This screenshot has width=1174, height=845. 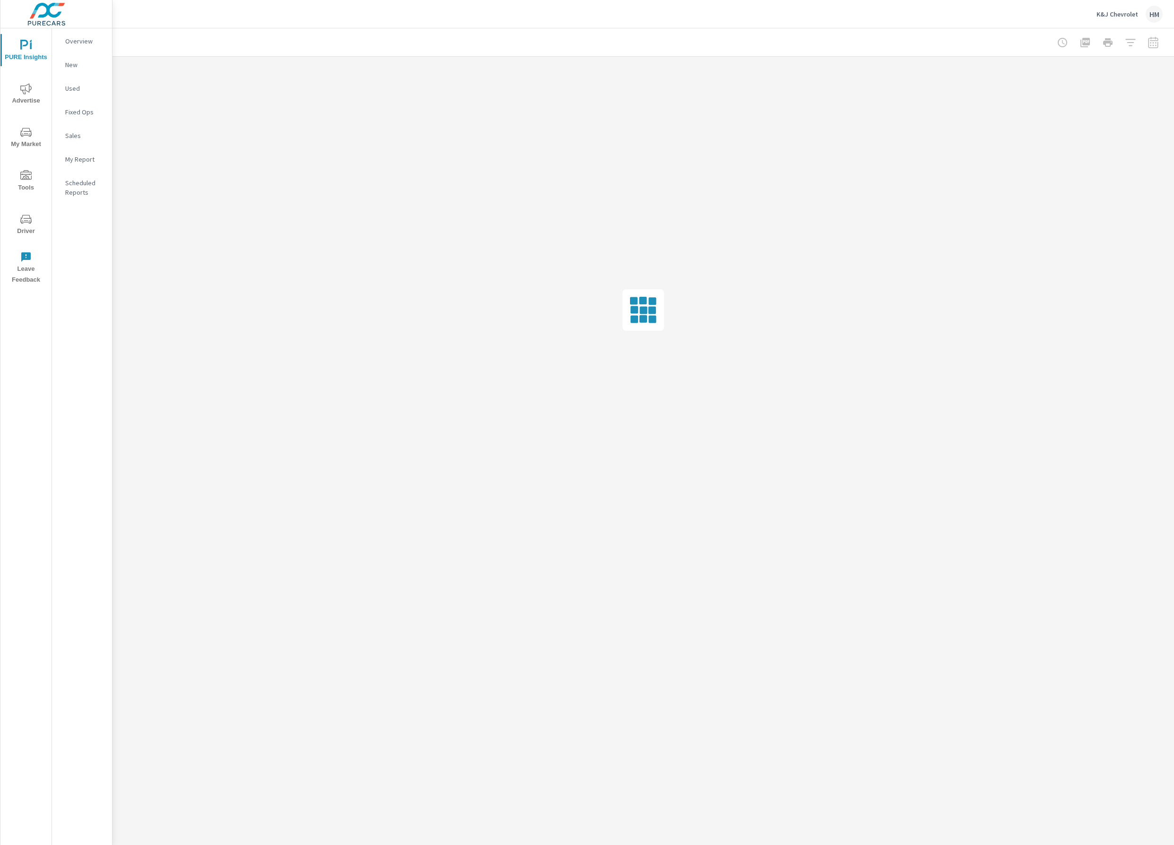 What do you see at coordinates (85, 136) in the screenshot?
I see `p: Sales` at bounding box center [85, 136].